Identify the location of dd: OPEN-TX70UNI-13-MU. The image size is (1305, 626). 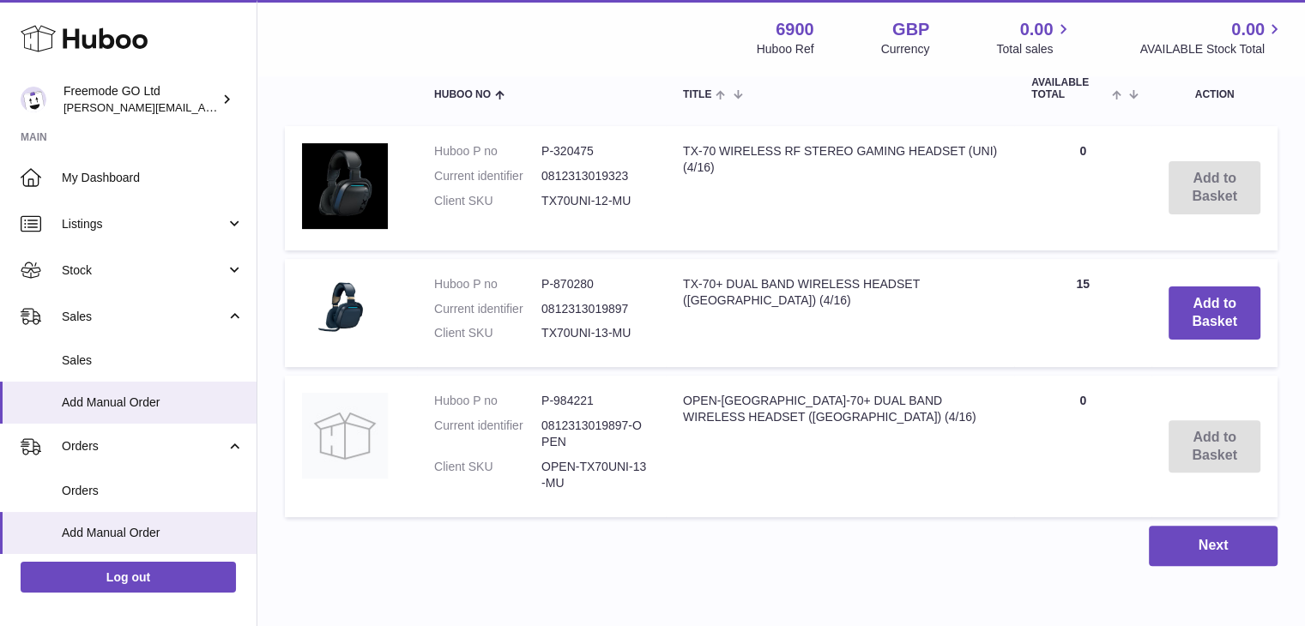
(595, 475).